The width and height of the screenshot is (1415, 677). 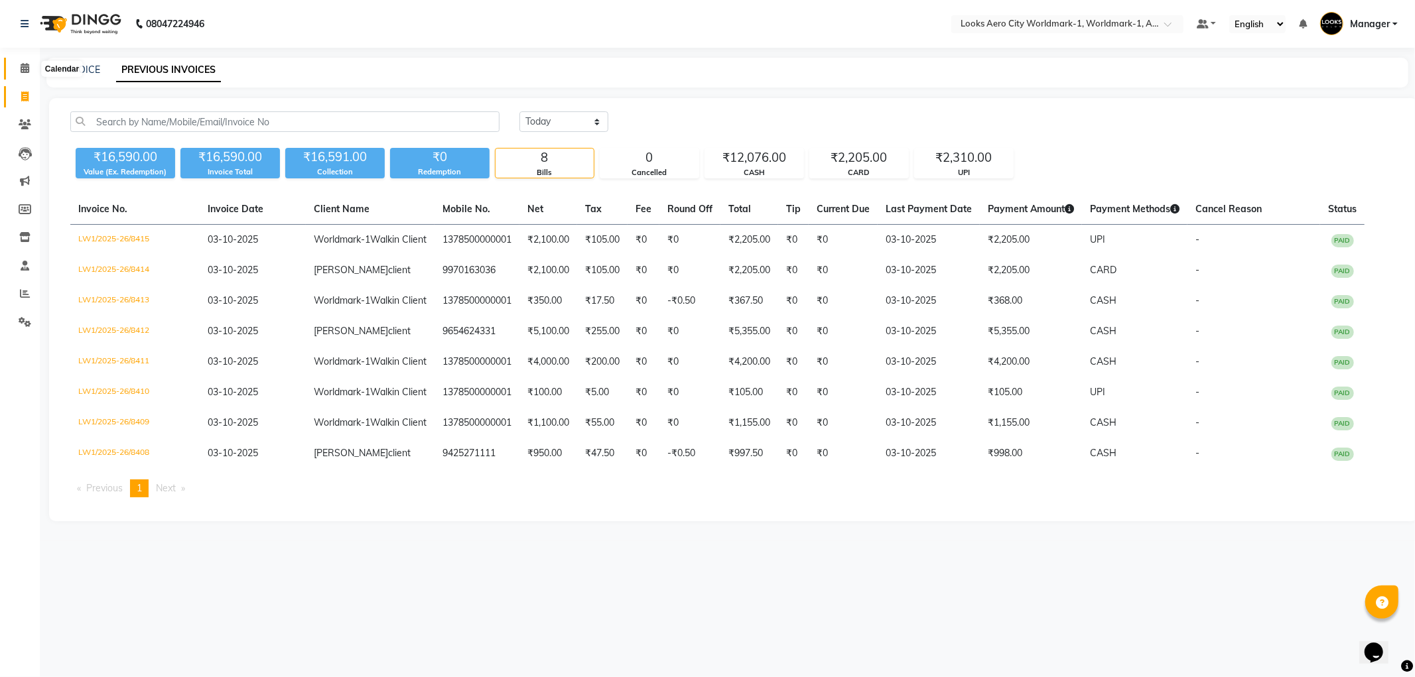 I want to click on td: ₹5,355.00, so click(x=1031, y=332).